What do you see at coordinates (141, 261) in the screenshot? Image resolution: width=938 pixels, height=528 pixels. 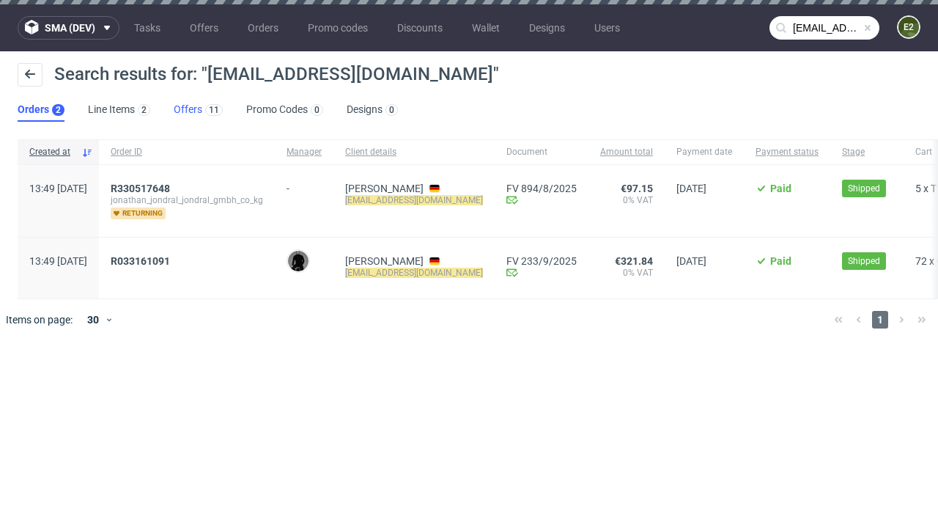 I see `a: R033161091` at bounding box center [141, 261].